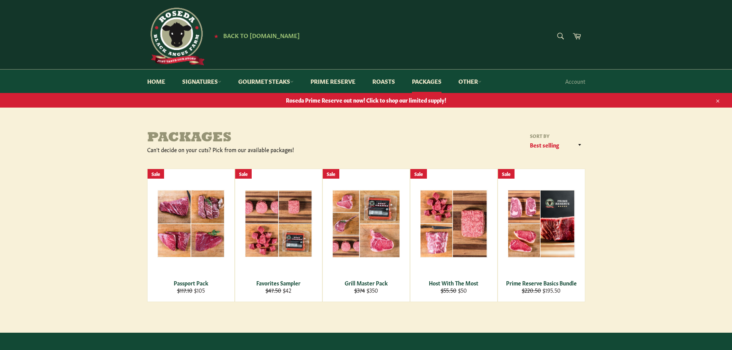  I want to click on div: Grill Master Pack, so click(366, 283).